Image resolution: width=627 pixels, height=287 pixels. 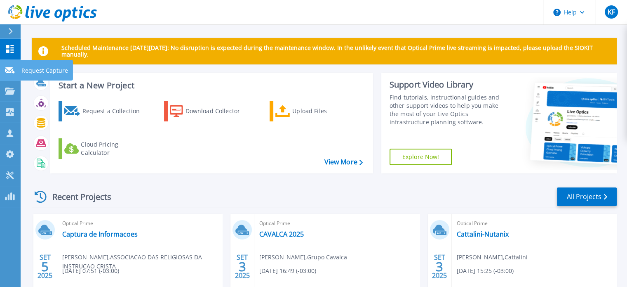 I want to click on a: Upload Files, so click(x=316, y=111).